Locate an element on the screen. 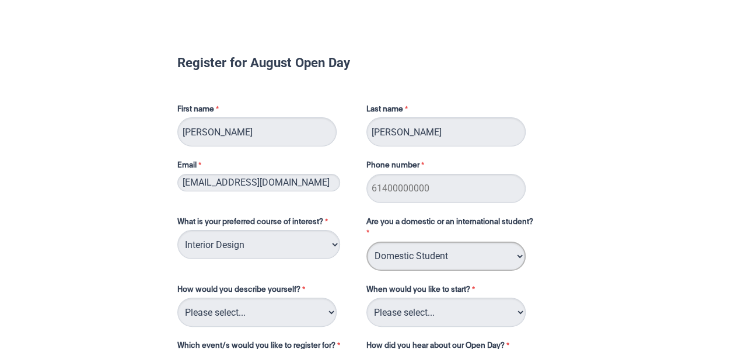  span: Are you a domestic or an international student? is located at coordinates (450, 222).